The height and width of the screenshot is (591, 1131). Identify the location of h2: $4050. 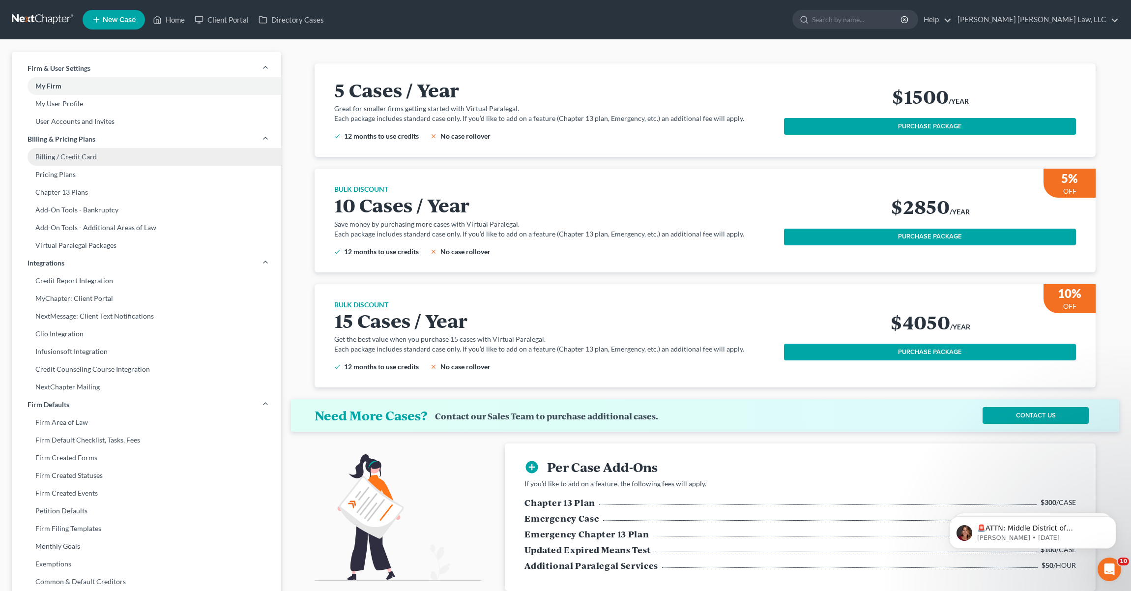
(920, 321).